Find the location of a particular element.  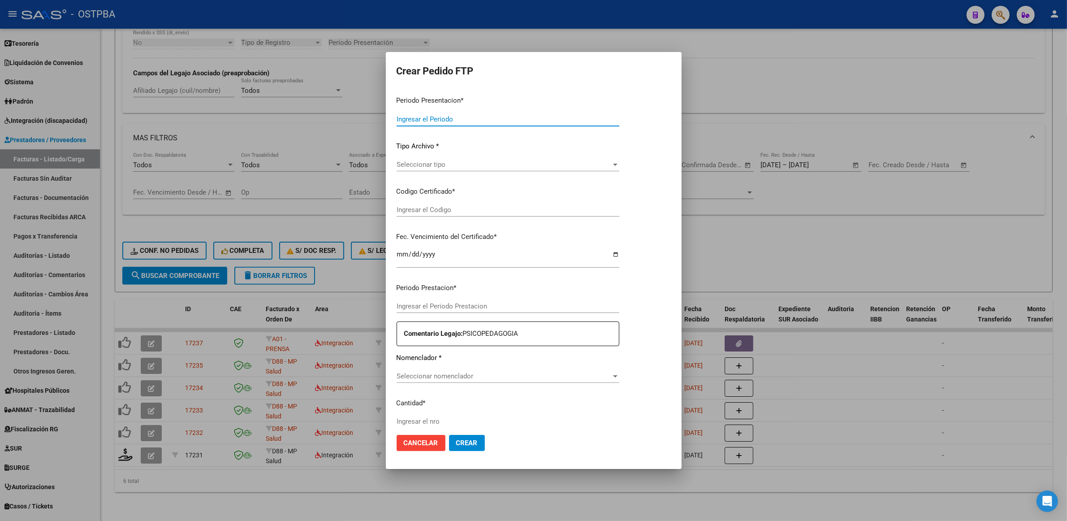

button: Cancelar is located at coordinates (421, 443).